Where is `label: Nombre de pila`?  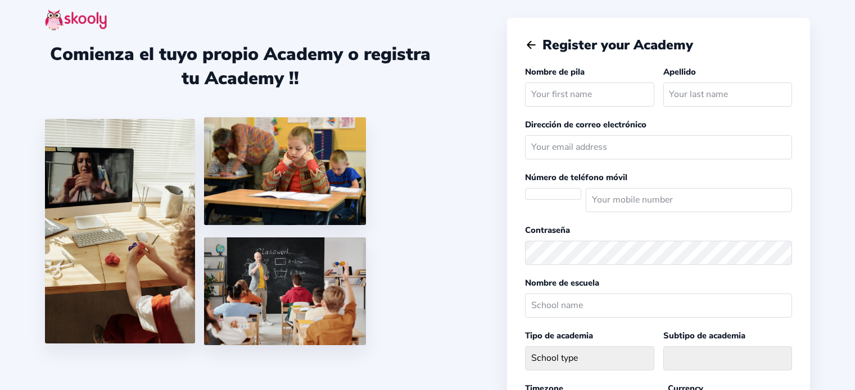 label: Nombre de pila is located at coordinates (554, 72).